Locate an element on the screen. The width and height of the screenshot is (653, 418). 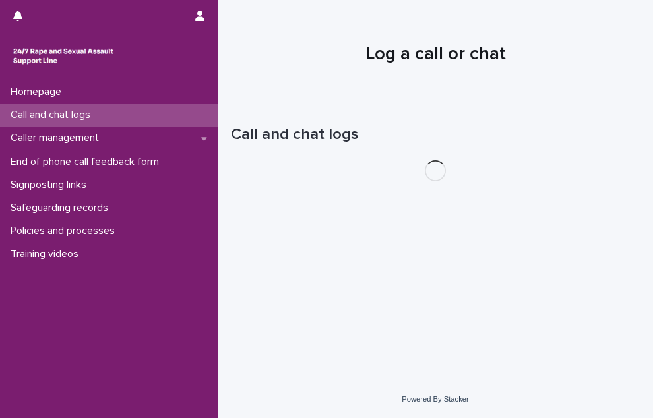
h1: Call and chat logs is located at coordinates (435, 135).